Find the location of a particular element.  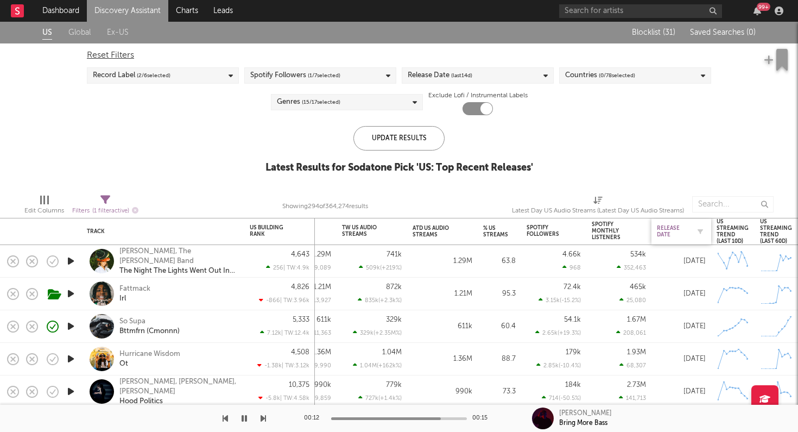

div: Update Results is located at coordinates (399, 138).